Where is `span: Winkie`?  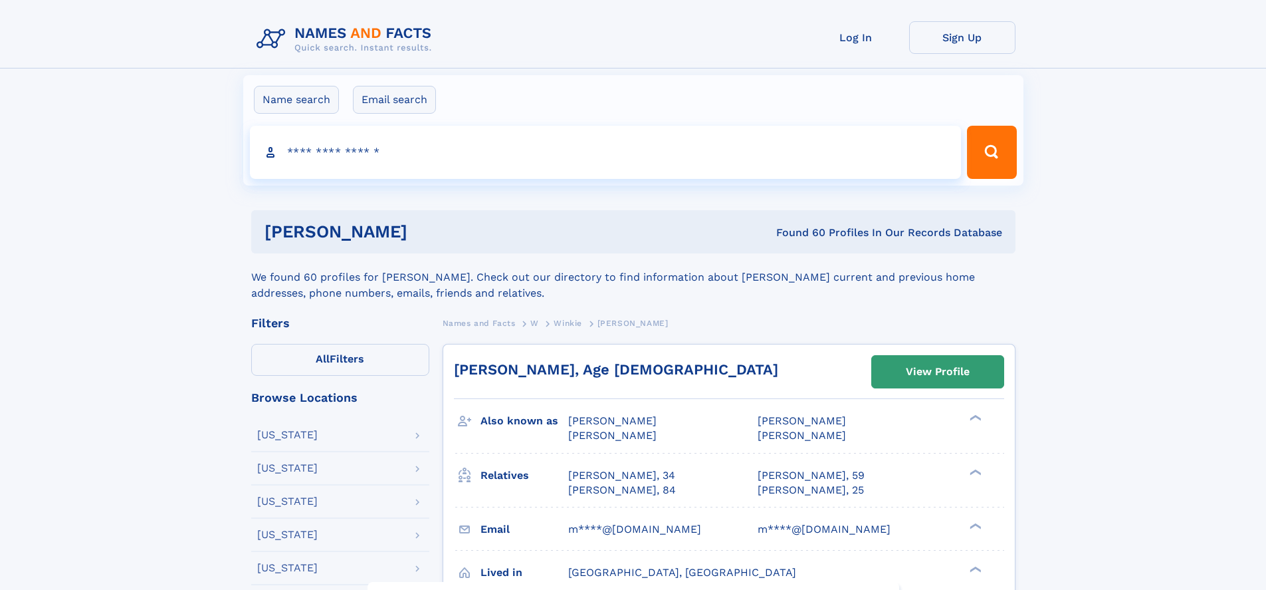
span: Winkie is located at coordinates (568, 323).